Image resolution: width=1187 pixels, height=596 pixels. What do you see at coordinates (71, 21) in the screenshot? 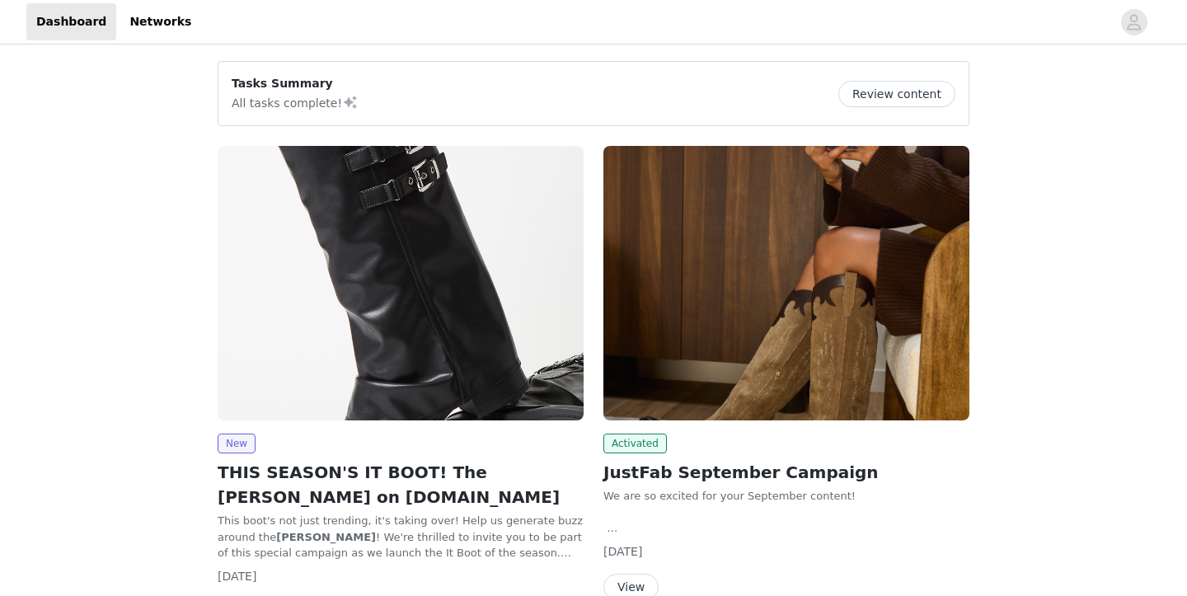
I see `a: Dashboard` at bounding box center [71, 21].